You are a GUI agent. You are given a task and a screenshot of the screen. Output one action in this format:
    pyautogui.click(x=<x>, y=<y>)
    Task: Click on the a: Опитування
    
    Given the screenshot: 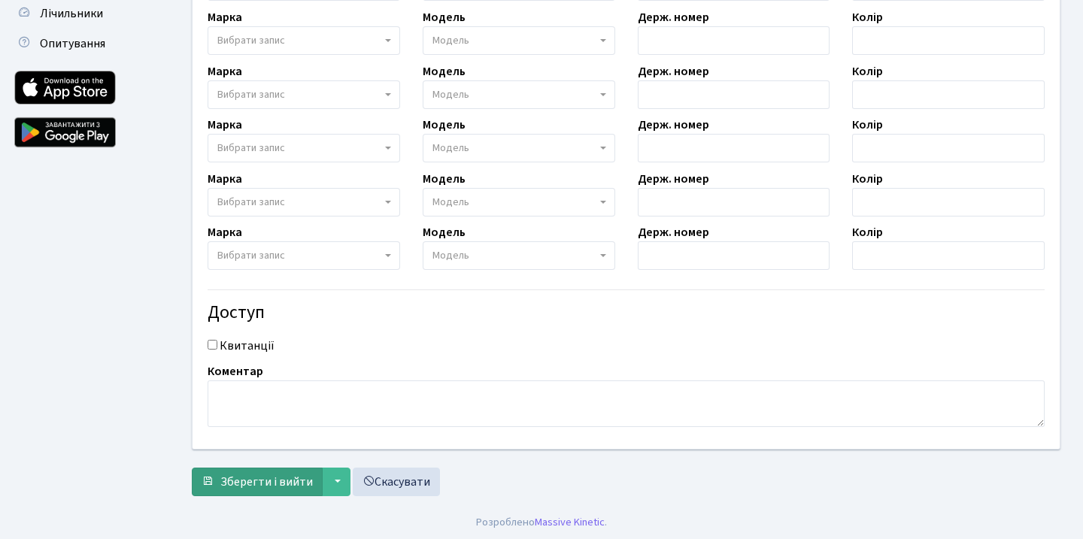 What is the action you would take?
    pyautogui.click(x=83, y=44)
    